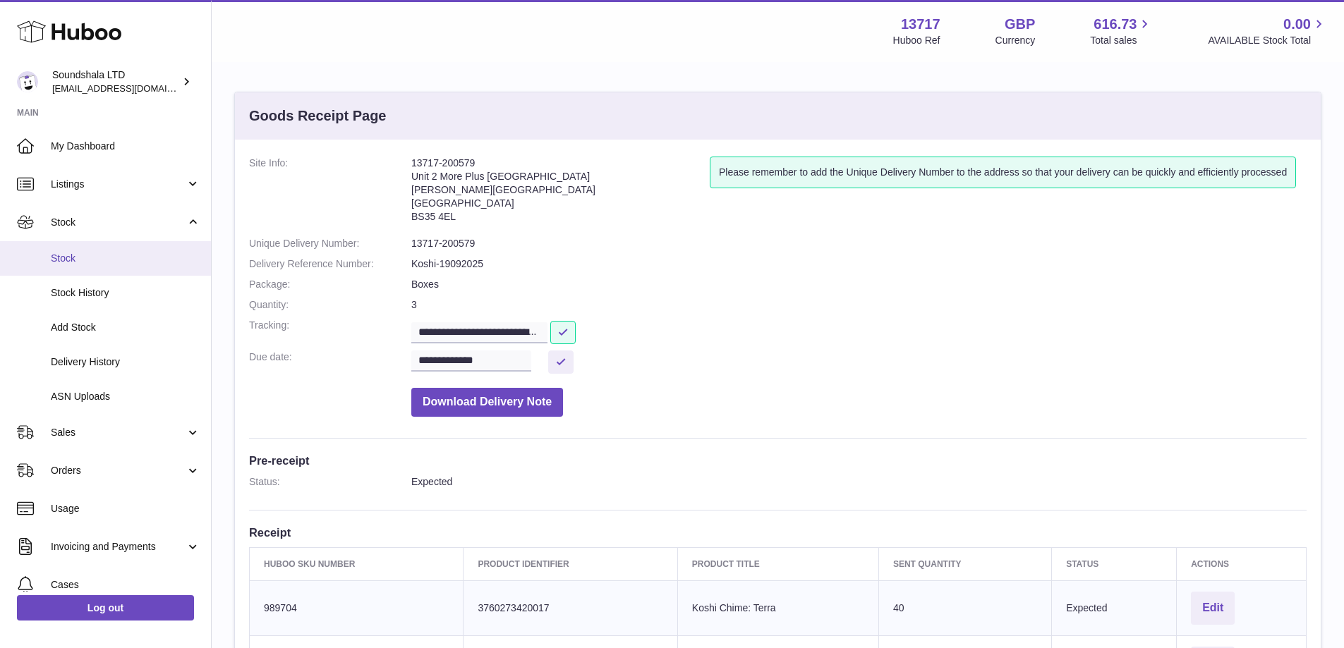 The width and height of the screenshot is (1344, 648). What do you see at coordinates (1121, 40) in the screenshot?
I see `span: Total sales` at bounding box center [1121, 40].